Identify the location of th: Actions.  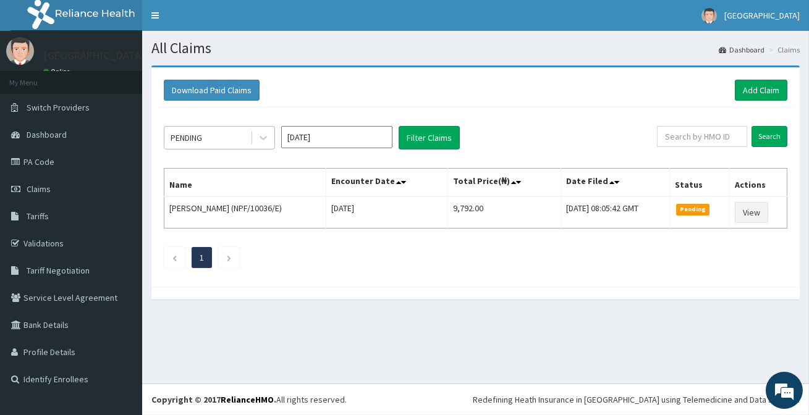
(758, 183).